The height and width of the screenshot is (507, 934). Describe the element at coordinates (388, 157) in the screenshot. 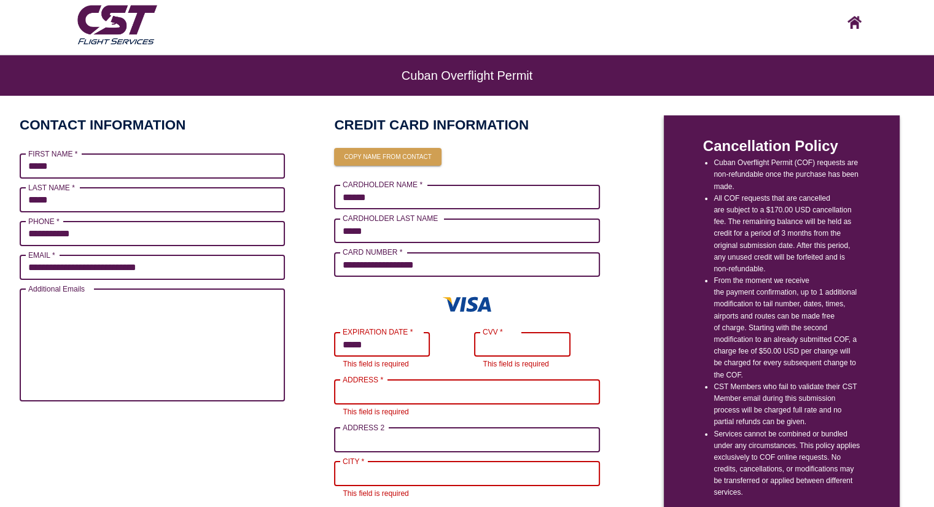

I see `button: Copy name from contact` at that location.